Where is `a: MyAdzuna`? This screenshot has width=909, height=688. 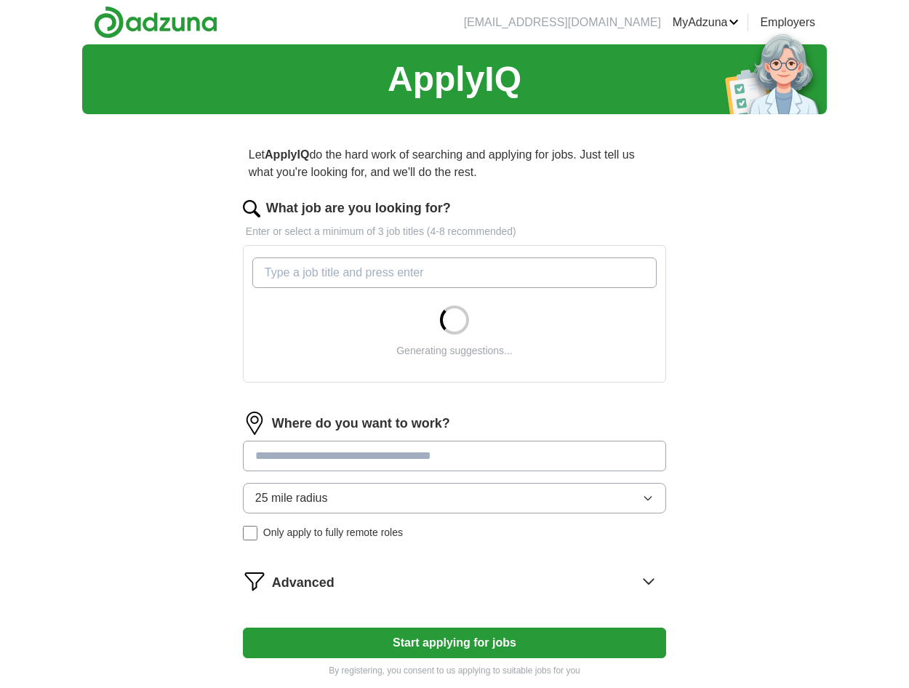
a: MyAdzuna is located at coordinates (706, 23).